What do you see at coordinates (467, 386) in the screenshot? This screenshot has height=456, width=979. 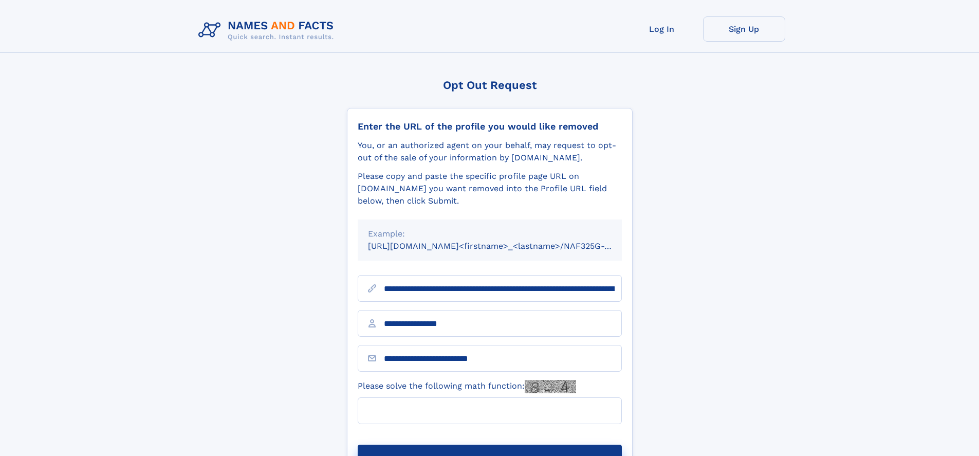 I see `label: Please solve the following math function:` at bounding box center [467, 386].